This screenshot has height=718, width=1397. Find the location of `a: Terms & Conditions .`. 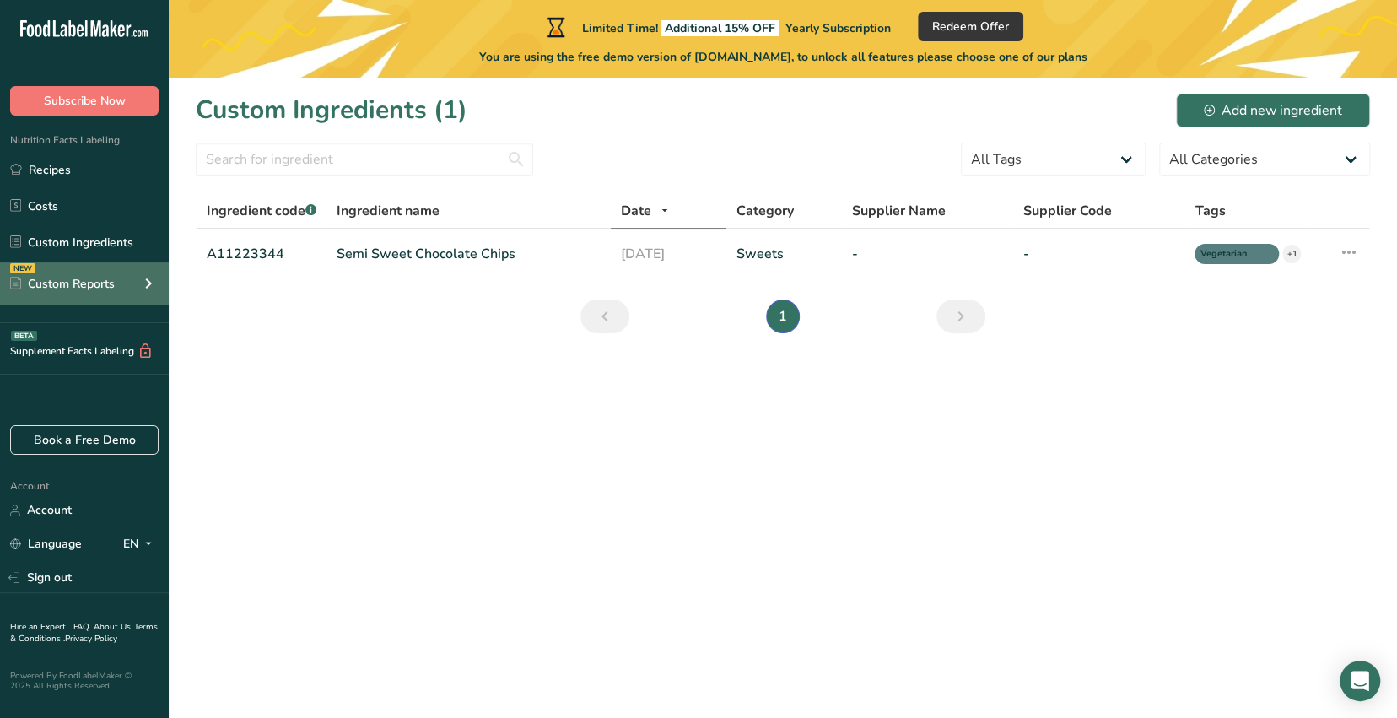

a: Terms & Conditions . is located at coordinates (84, 633).